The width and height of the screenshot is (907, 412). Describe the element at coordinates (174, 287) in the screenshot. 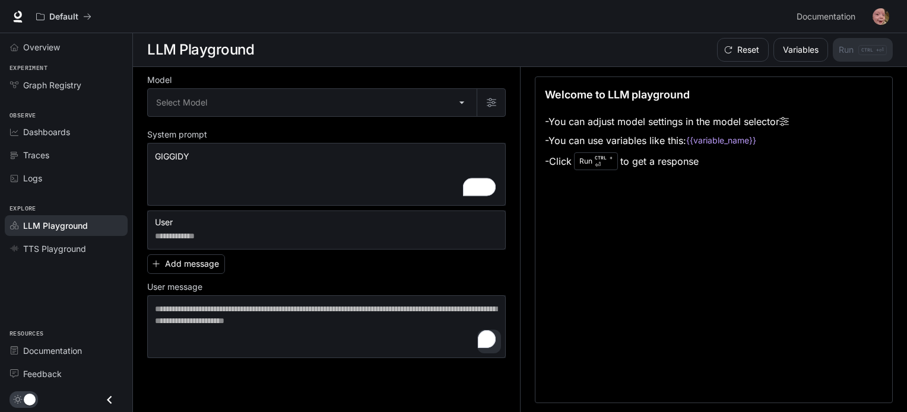

I see `p: User message` at that location.